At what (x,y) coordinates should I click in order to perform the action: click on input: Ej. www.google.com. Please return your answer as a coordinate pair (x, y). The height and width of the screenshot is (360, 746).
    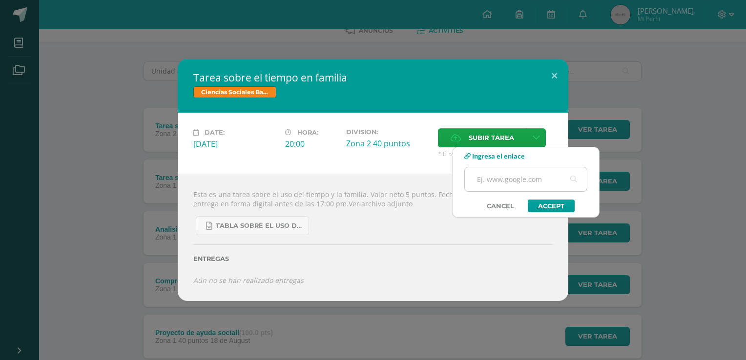
    Looking at the image, I should click on (526, 179).